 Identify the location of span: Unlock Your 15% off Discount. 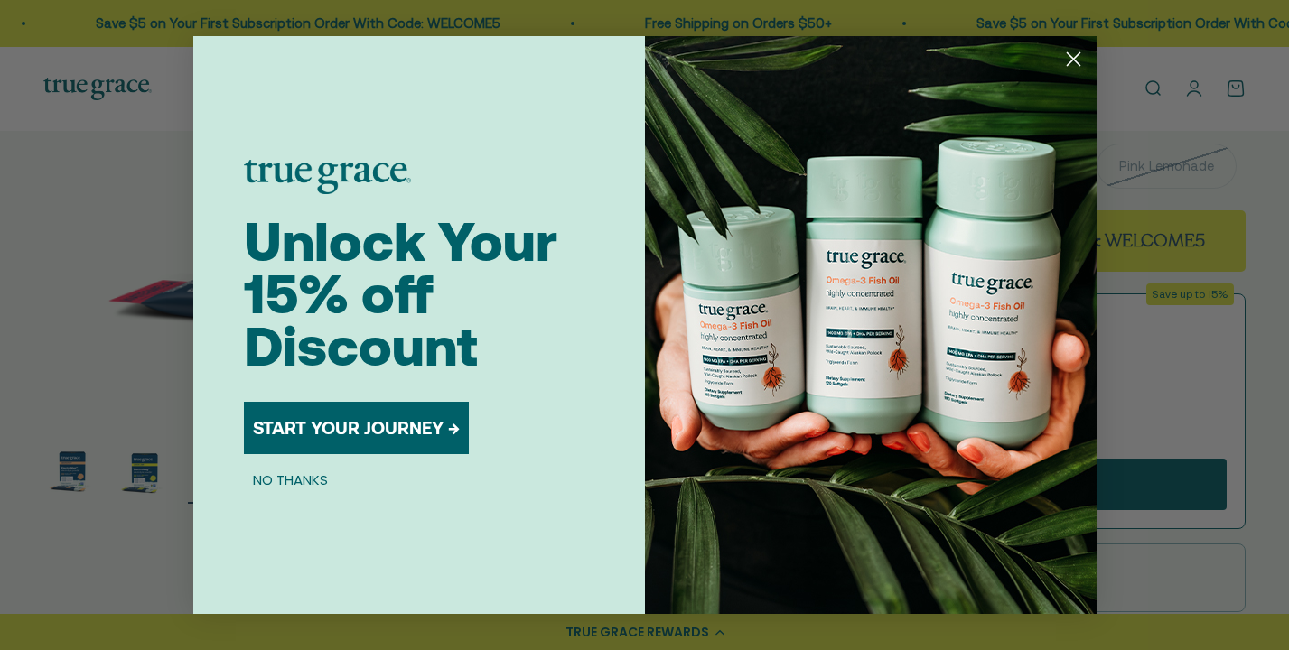
(400, 293).